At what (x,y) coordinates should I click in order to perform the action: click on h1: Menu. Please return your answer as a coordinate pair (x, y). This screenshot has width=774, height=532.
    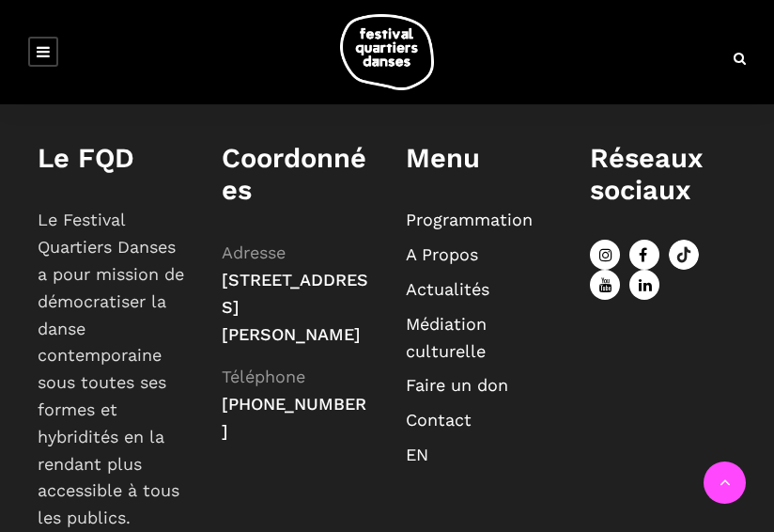
    Looking at the image, I should click on (479, 158).